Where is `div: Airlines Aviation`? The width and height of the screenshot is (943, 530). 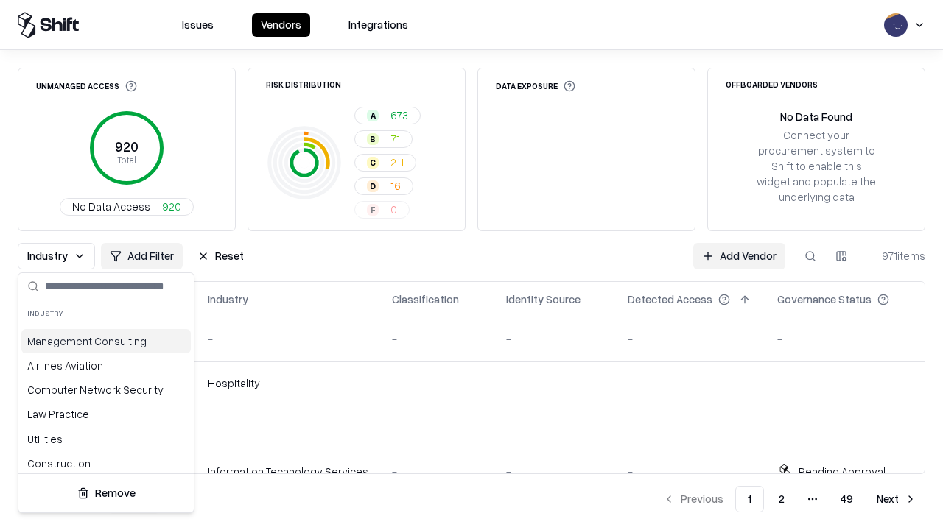
div: Airlines Aviation is located at coordinates (106, 365).